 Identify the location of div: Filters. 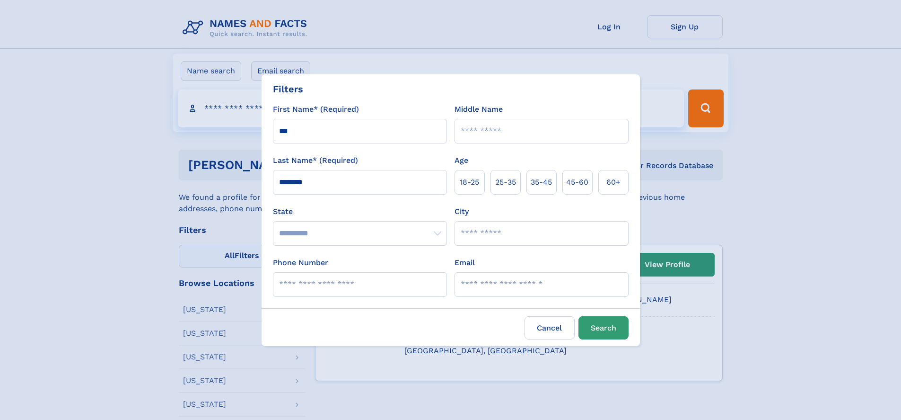
(288, 89).